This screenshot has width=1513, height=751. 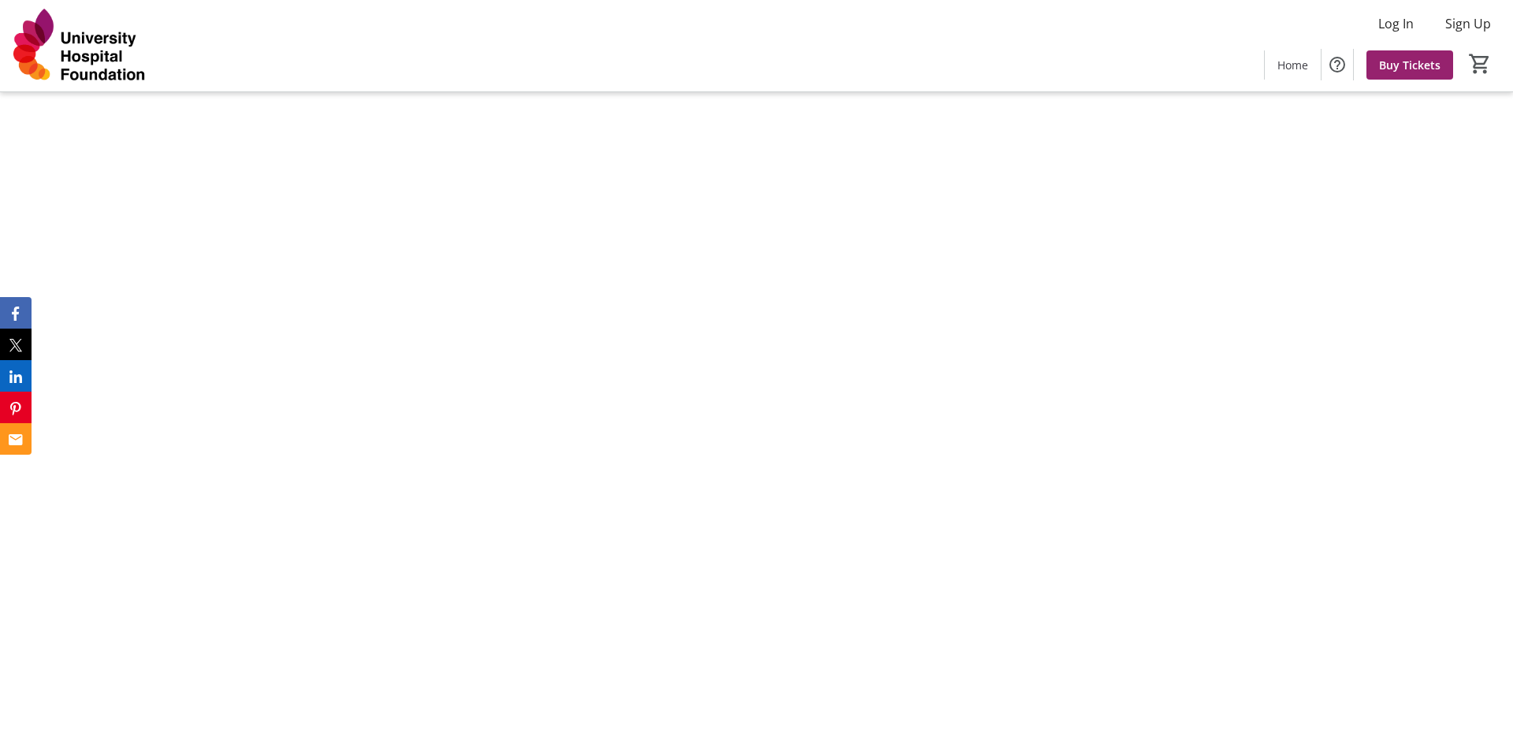 I want to click on a: Home, so click(x=1293, y=65).